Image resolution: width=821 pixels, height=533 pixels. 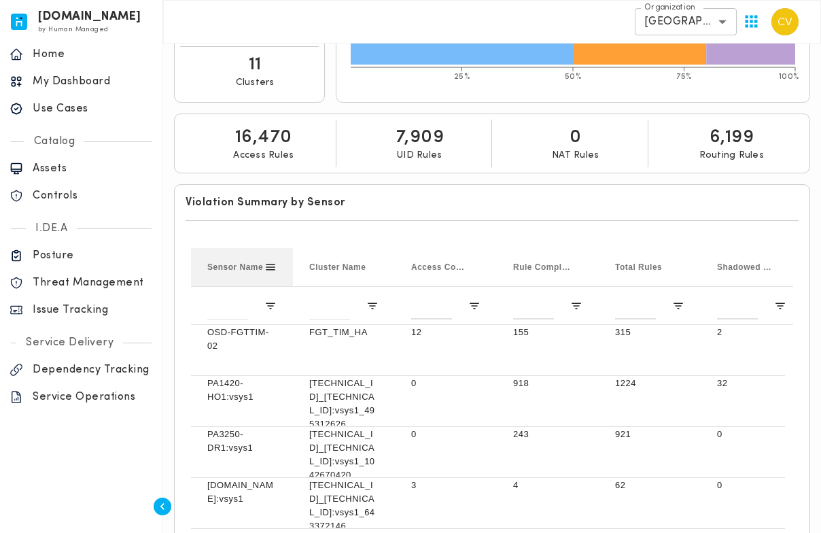 I want to click on p: Home, so click(x=92, y=54).